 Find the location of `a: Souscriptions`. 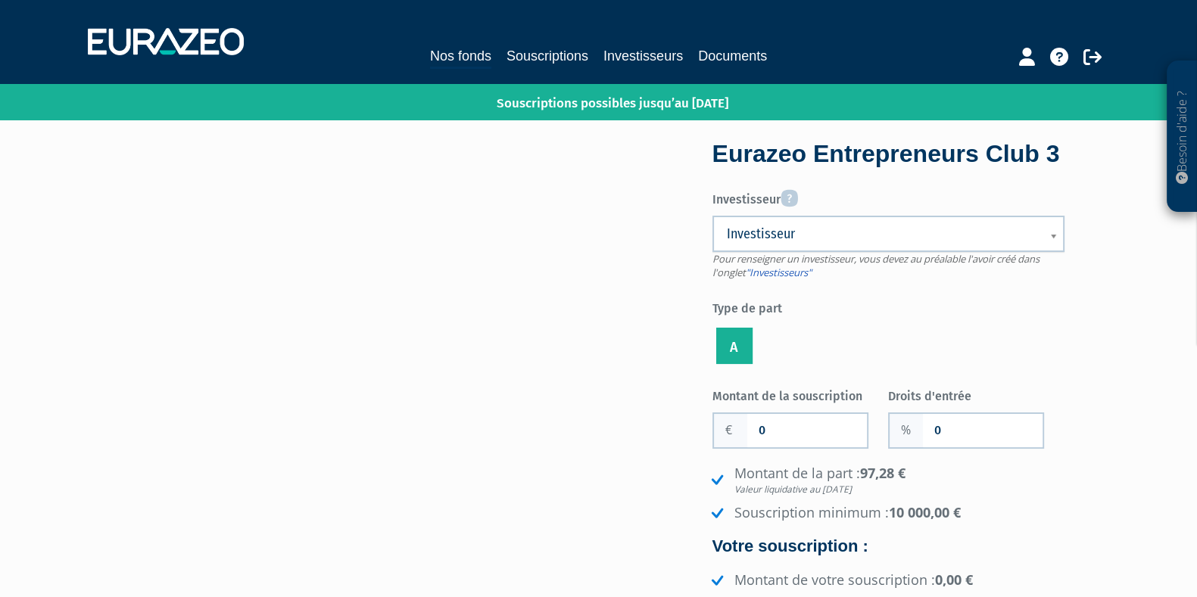

a: Souscriptions is located at coordinates (548, 56).